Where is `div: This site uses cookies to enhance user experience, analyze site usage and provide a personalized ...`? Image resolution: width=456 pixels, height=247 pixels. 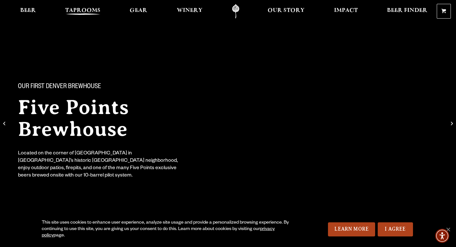
div: This site uses cookies to enhance user experience, analyze site usage and provide a personalized ... is located at coordinates (169, 230).